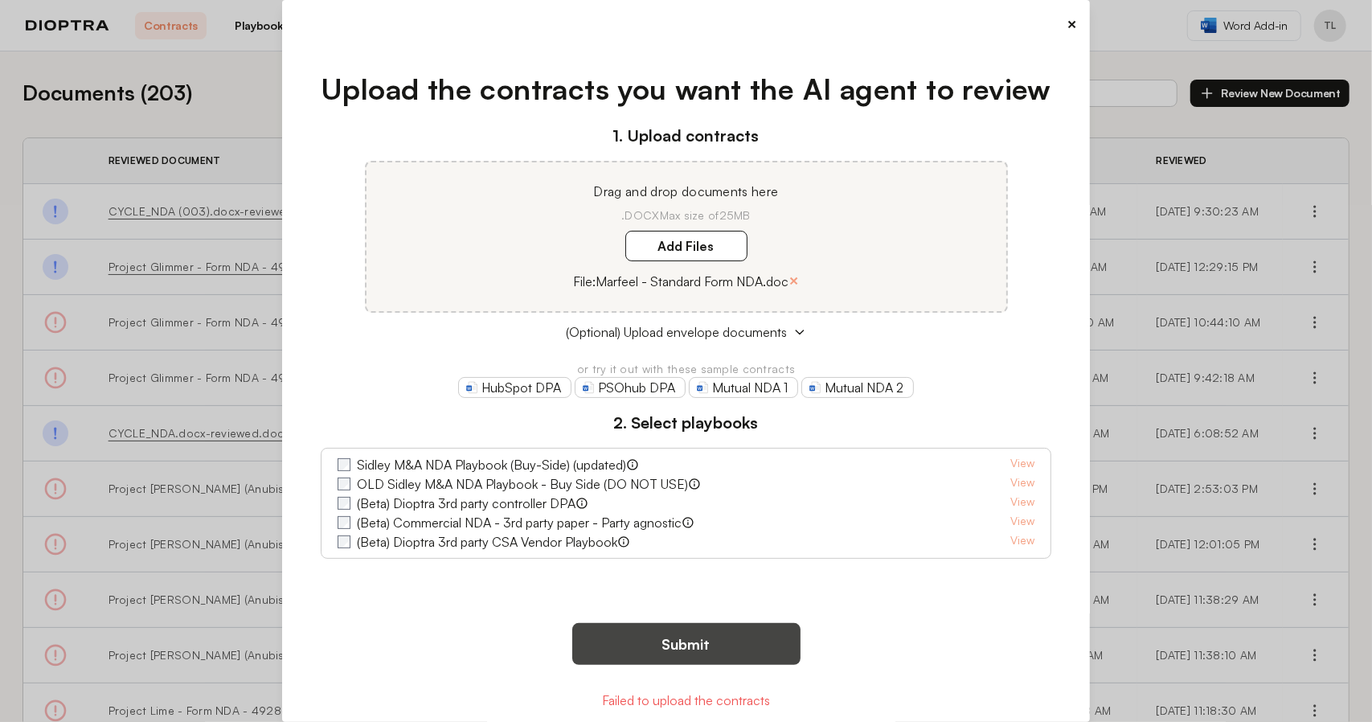 This screenshot has height=722, width=1372. Describe the element at coordinates (686, 644) in the screenshot. I see `button: Submit` at that location.